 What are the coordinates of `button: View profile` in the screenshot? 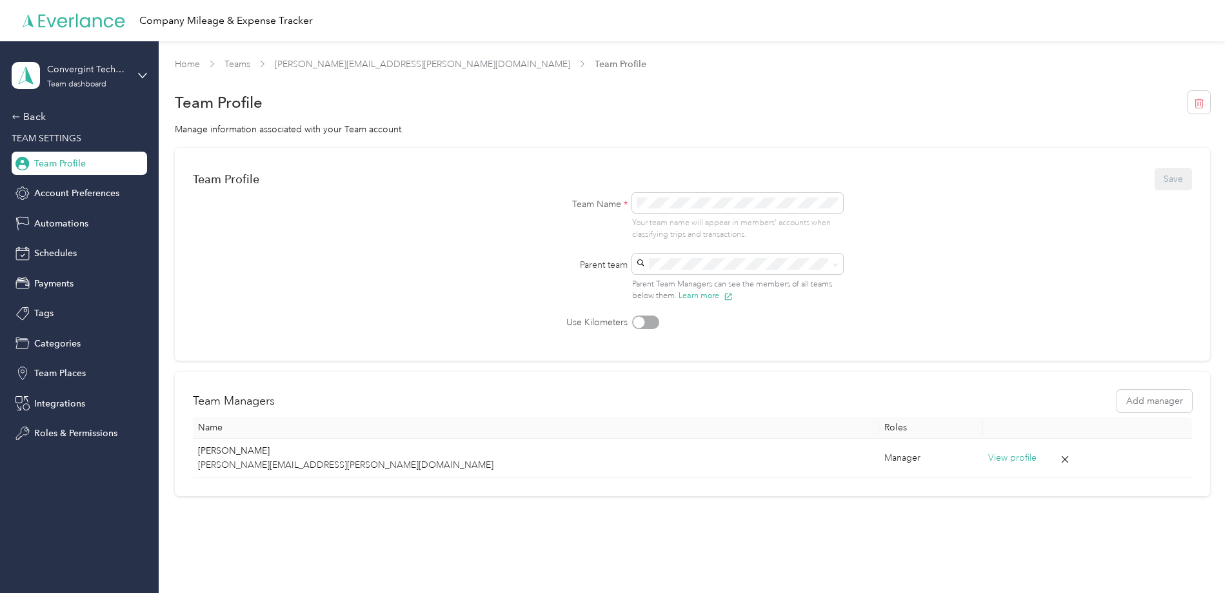 It's located at (1012, 458).